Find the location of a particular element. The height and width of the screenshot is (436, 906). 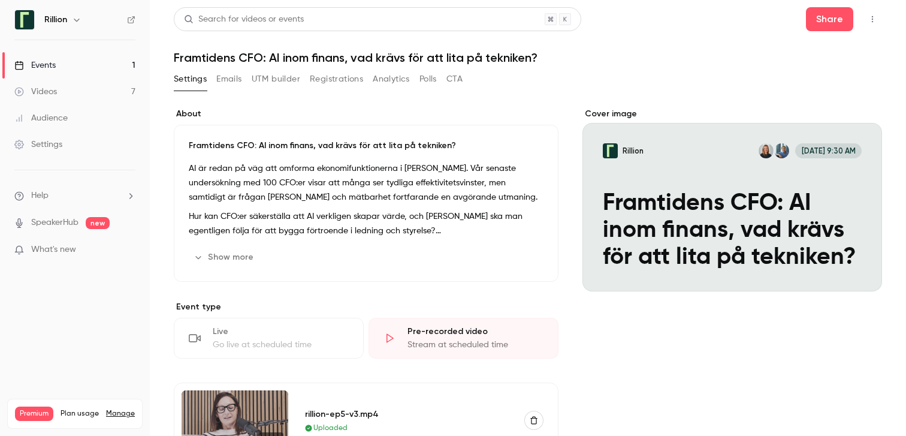

div: Pre-recorded videoStream at scheduled time is located at coordinates (463, 338).